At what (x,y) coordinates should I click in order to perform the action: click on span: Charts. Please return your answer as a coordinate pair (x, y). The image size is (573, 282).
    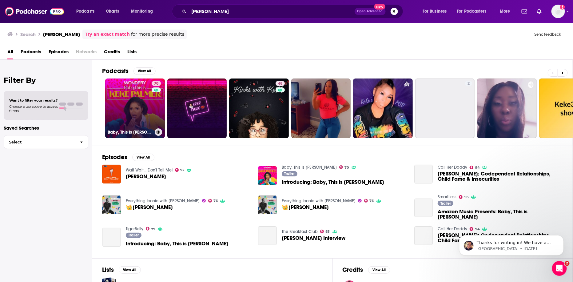
    Looking at the image, I should click on (112, 11).